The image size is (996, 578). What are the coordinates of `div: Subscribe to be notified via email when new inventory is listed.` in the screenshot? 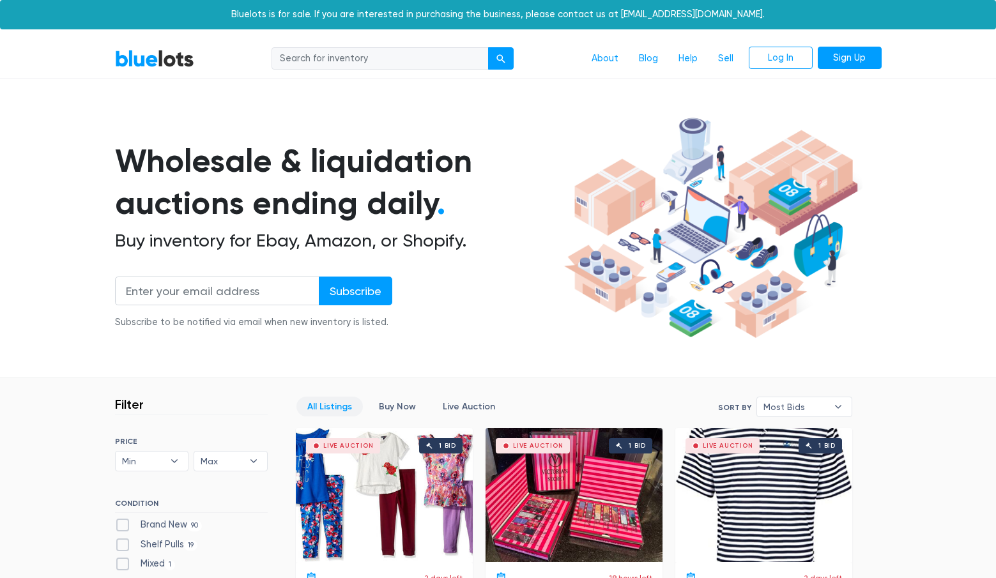 It's located at (254, 323).